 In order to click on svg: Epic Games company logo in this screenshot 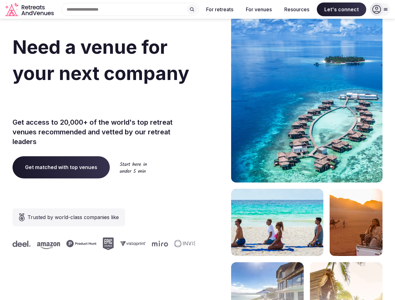, I will do `click(108, 244)`.